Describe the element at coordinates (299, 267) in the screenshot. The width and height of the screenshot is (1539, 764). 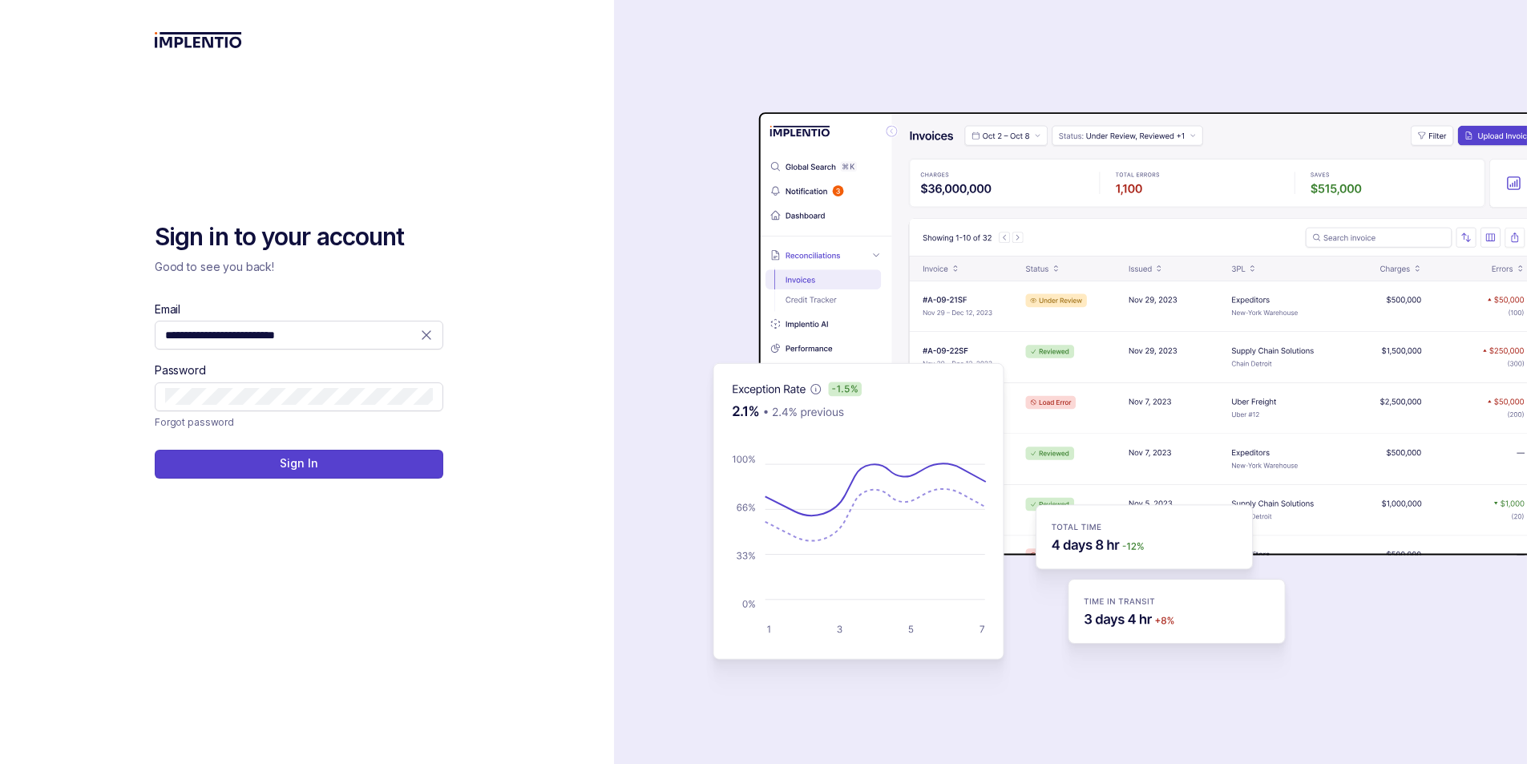
I see `p: Good to see you back!` at that location.